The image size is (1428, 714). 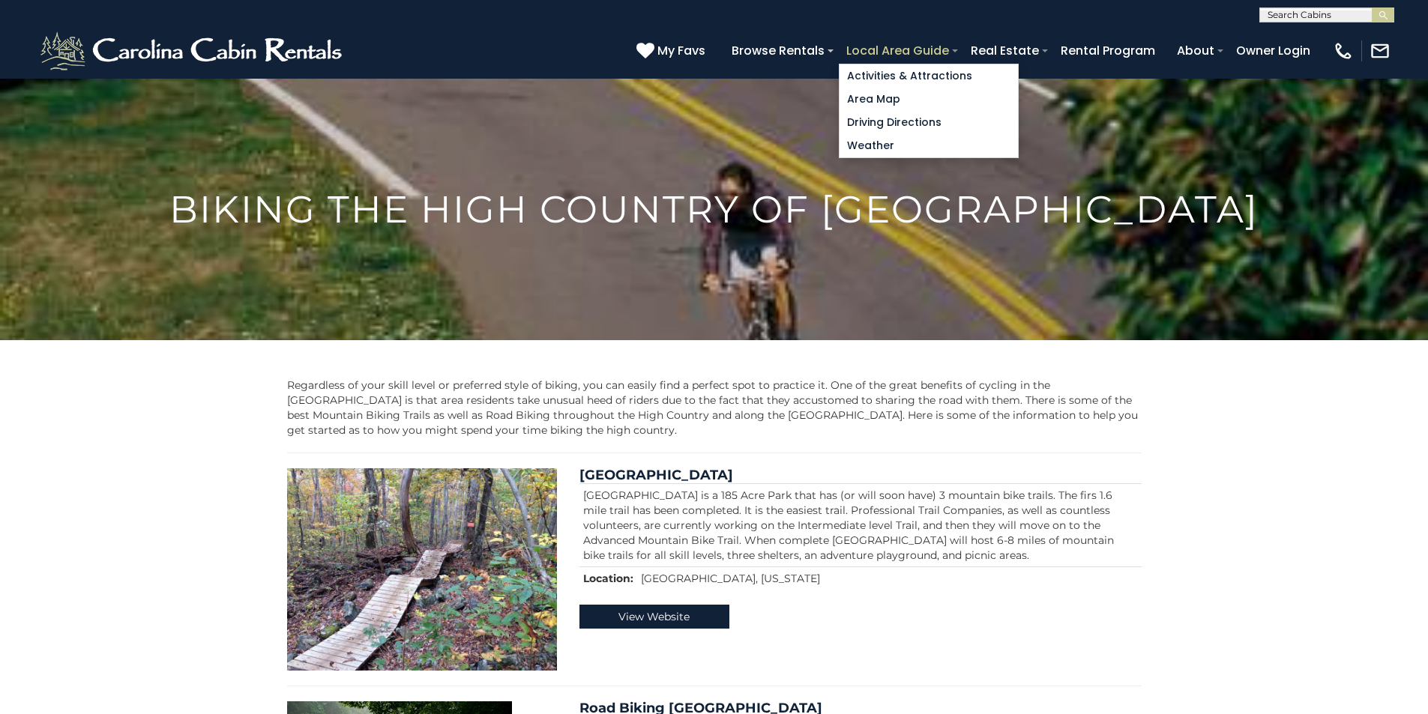 I want to click on a: Browse Rentals, so click(x=778, y=50).